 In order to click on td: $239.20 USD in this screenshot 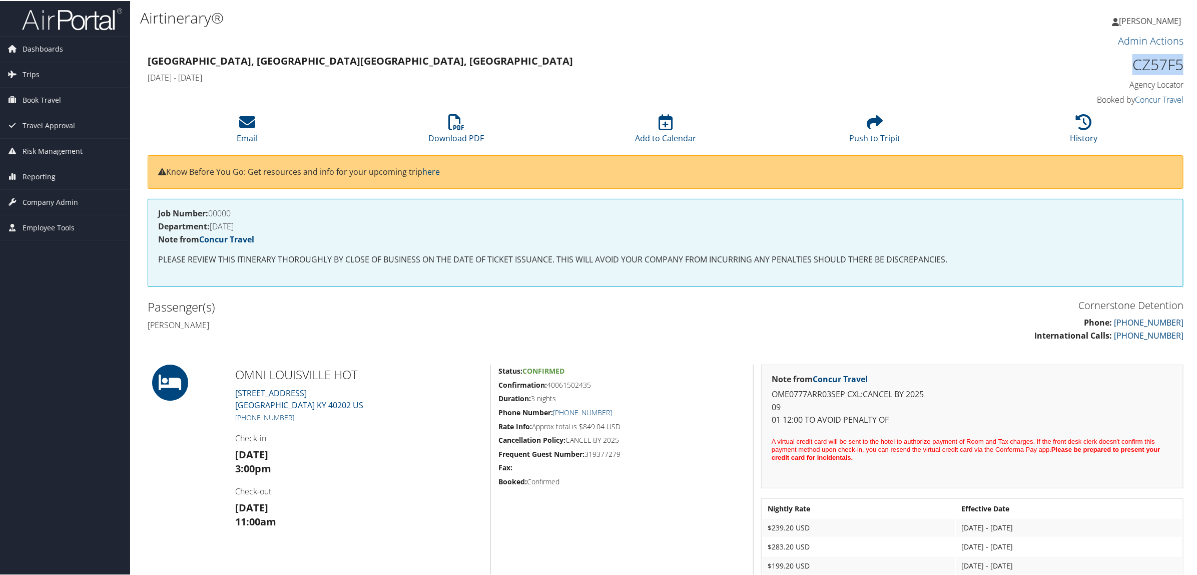, I will do `click(859, 527)`.